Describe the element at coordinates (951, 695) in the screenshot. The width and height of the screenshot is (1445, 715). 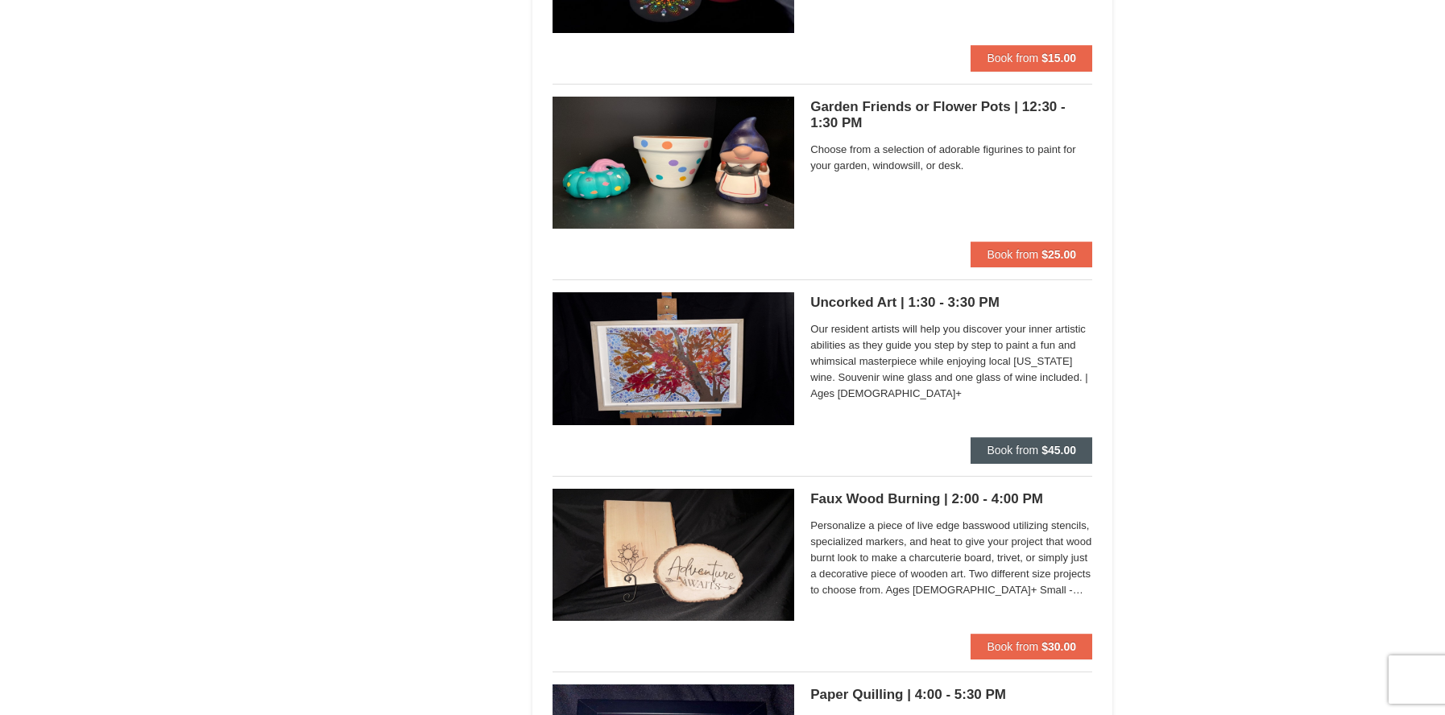
I see `h5: Paper Quilling | 4:00 - 5:30 PM` at that location.